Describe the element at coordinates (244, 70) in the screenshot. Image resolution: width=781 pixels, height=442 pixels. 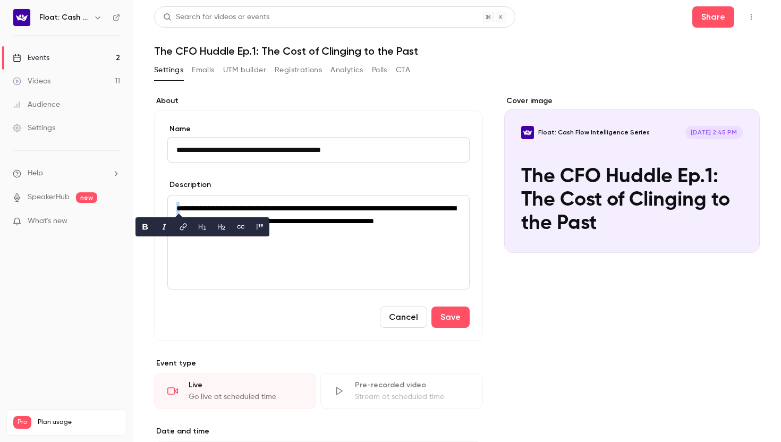
I see `button: UTM builder` at that location.